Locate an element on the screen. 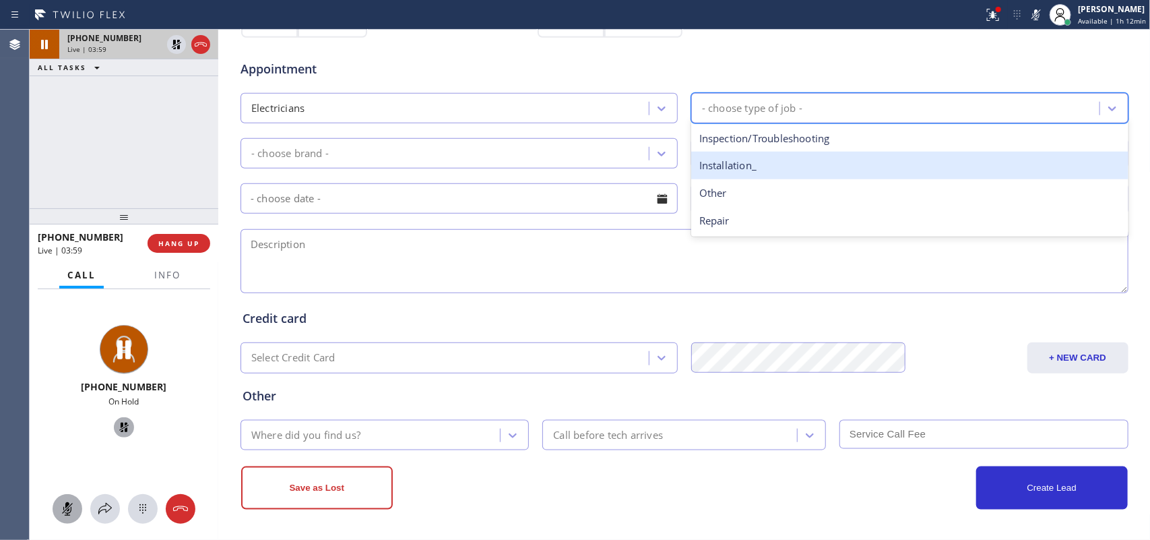 This screenshot has width=1150, height=540. div: Inspection/Troubleshooting is located at coordinates (910, 138).